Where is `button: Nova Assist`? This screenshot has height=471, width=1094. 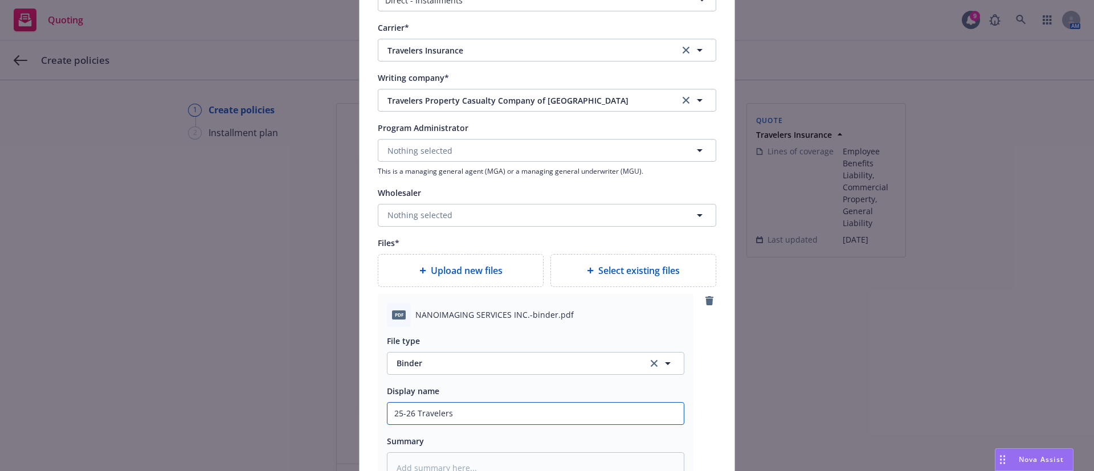 button: Nova Assist is located at coordinates (1034, 460).